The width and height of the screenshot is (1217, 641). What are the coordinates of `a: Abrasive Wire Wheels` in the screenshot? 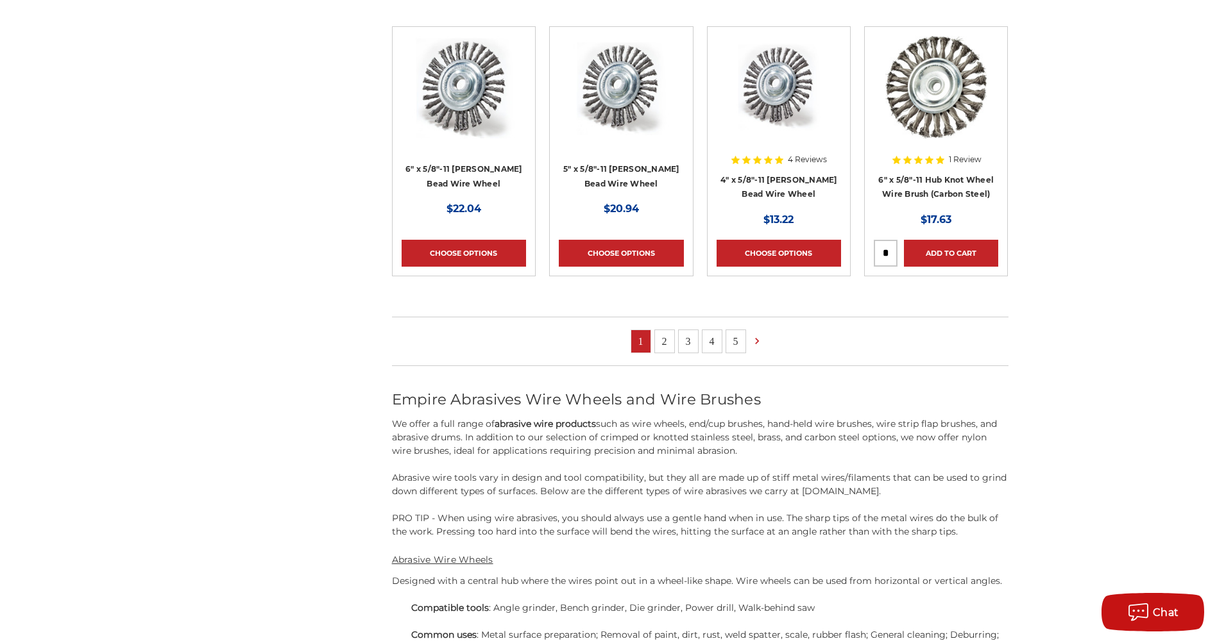 It's located at (443, 560).